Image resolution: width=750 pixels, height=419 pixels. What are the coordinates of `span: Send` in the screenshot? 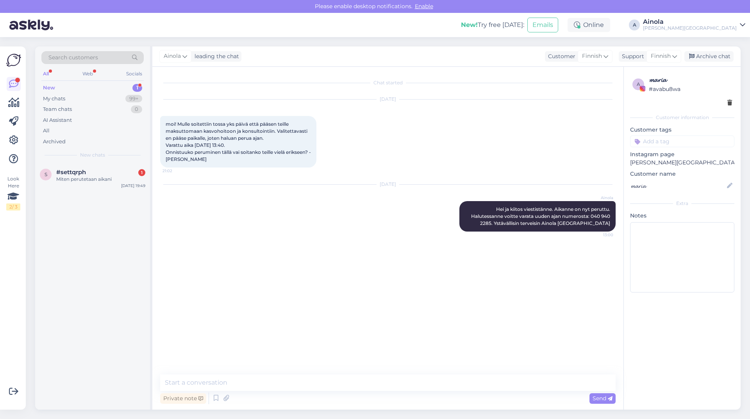 It's located at (602, 398).